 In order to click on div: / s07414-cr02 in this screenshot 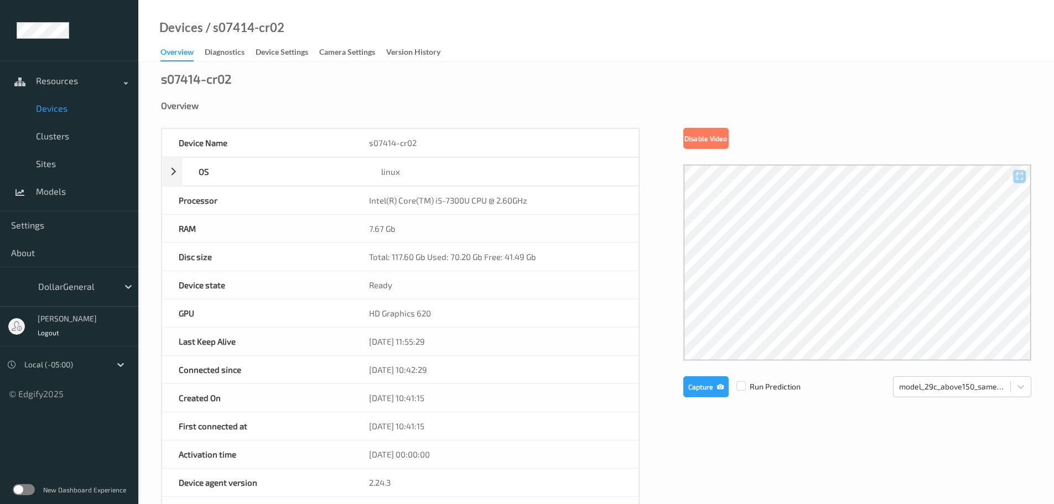, I will do `click(244, 28)`.